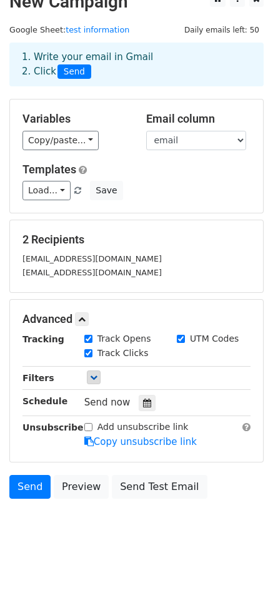  I want to click on h5: 2 Recipients, so click(136, 240).